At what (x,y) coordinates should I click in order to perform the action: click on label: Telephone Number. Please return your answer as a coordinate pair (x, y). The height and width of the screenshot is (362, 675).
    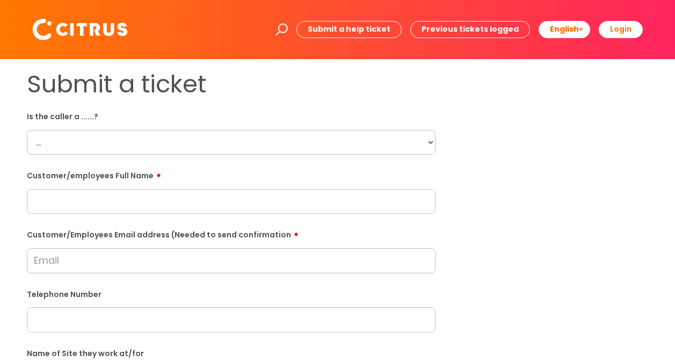
    Looking at the image, I should click on (231, 293).